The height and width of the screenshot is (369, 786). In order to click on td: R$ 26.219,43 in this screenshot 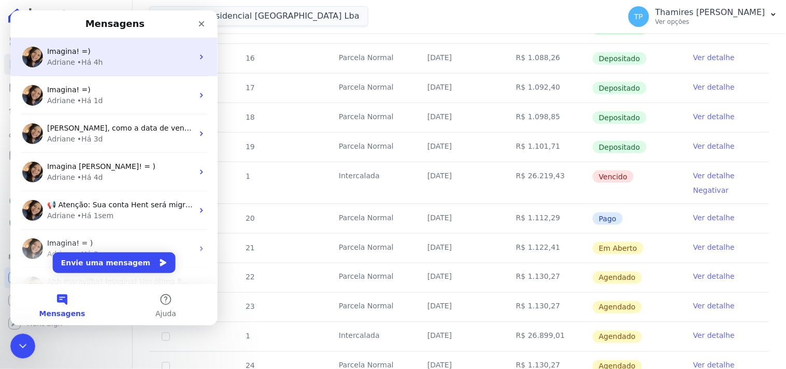, I will do `click(548, 183)`.